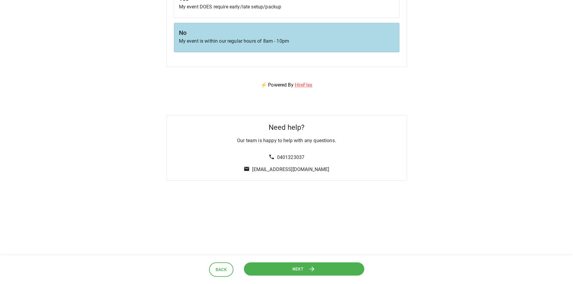  I want to click on p: 0401323037, so click(291, 158).